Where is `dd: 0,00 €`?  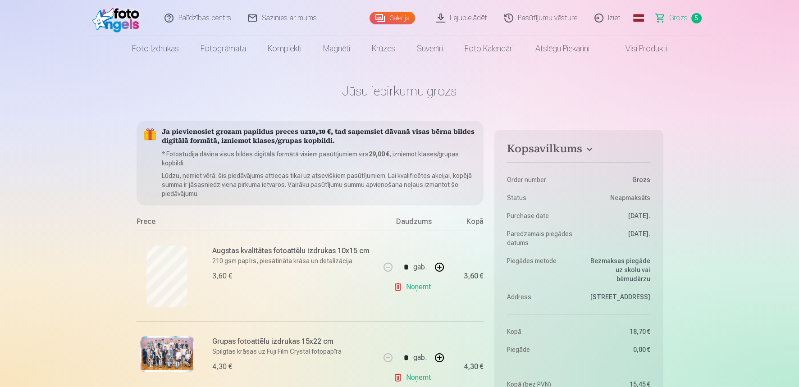 dd: 0,00 € is located at coordinates (617, 350).